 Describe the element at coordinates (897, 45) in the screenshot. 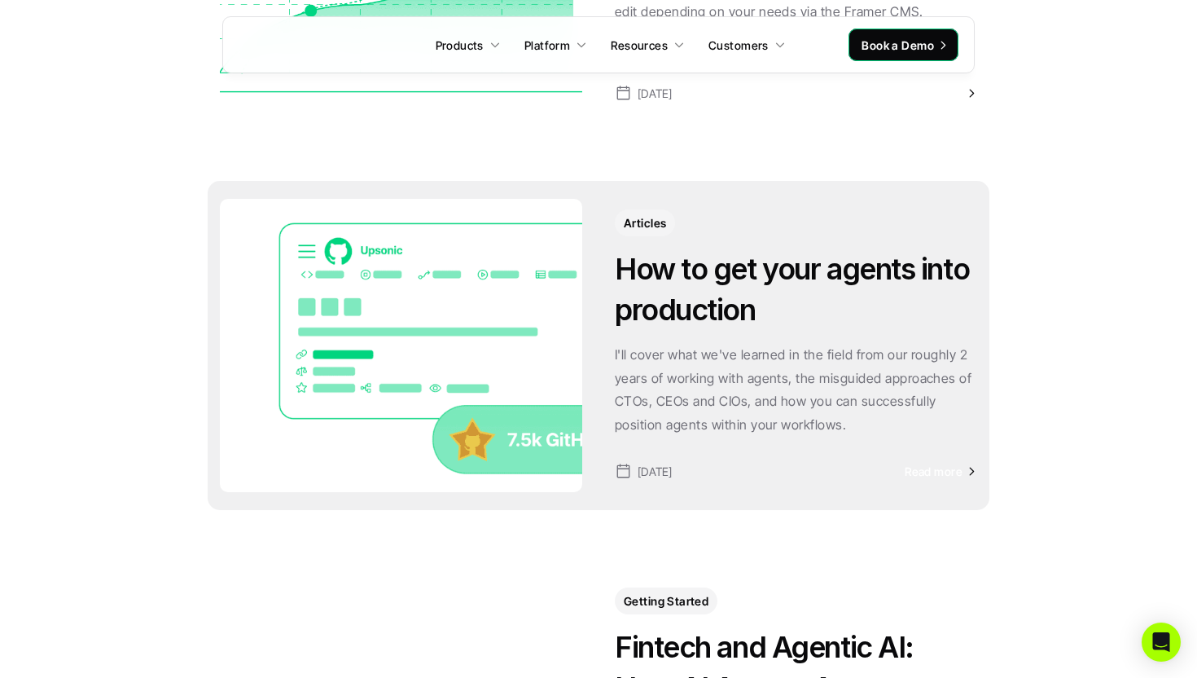

I see `span: Book a Demo` at that location.